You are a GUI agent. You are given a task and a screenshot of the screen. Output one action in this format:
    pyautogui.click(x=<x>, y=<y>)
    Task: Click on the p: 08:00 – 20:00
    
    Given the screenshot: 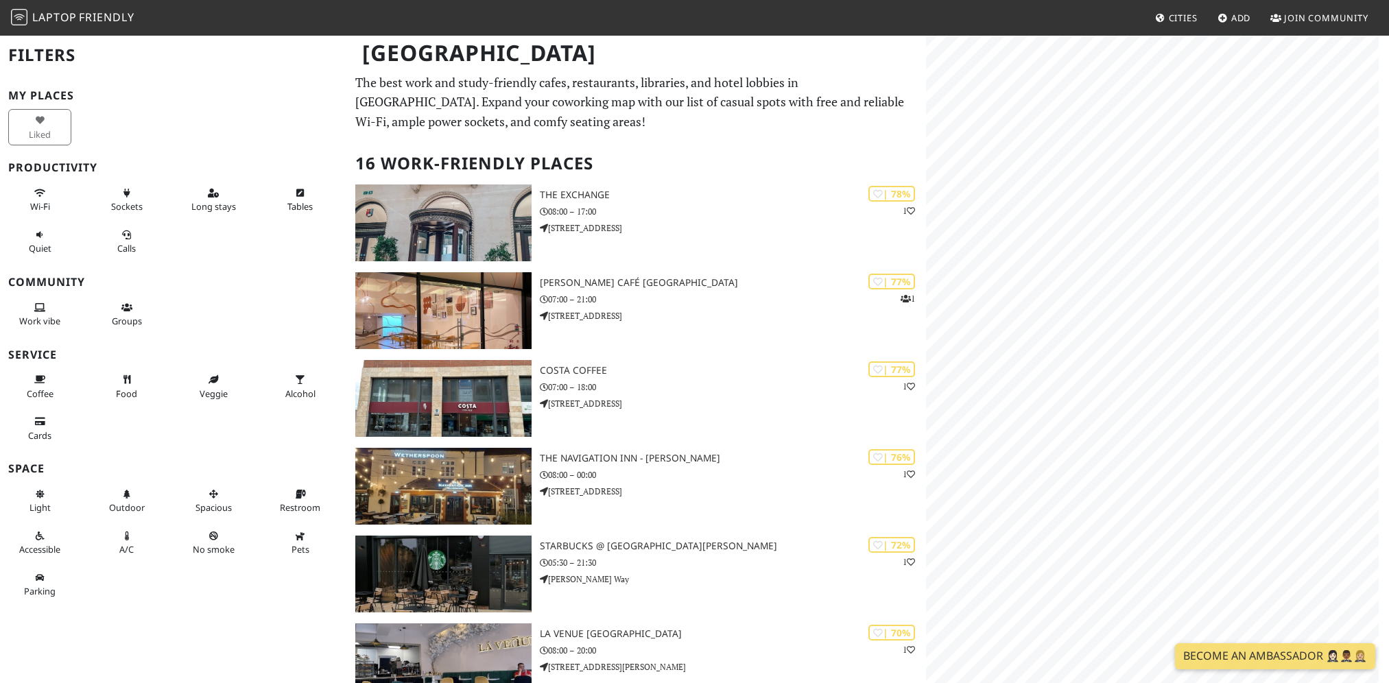 What is the action you would take?
    pyautogui.click(x=732, y=650)
    